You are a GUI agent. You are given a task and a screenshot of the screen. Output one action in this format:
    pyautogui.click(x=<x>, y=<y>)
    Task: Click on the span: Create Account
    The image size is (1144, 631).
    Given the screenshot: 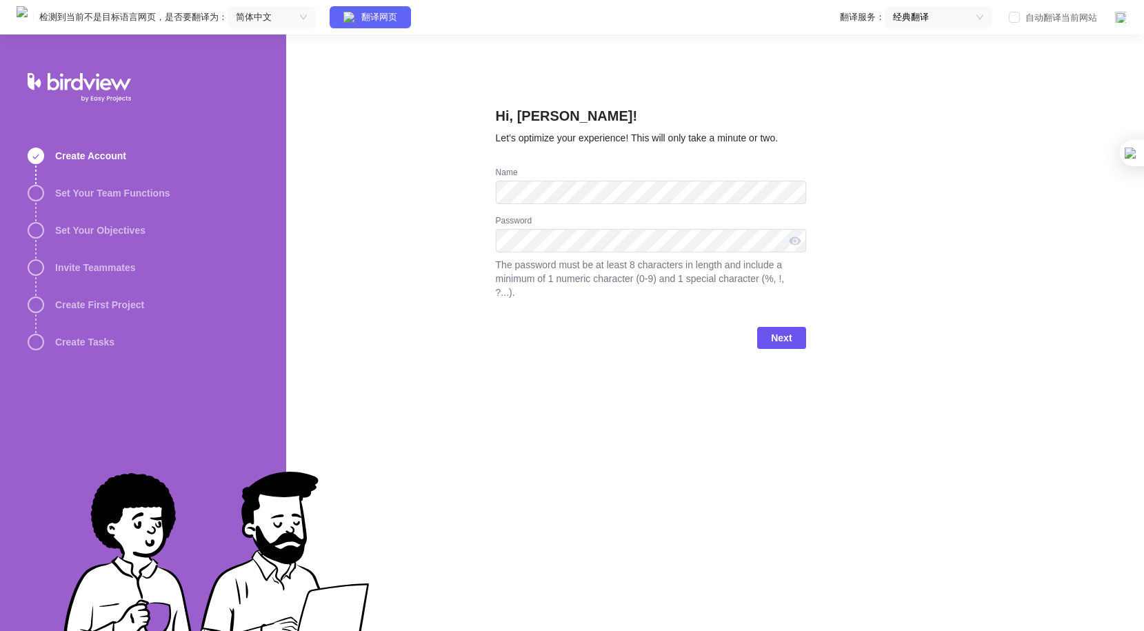 What is the action you would take?
    pyautogui.click(x=90, y=156)
    